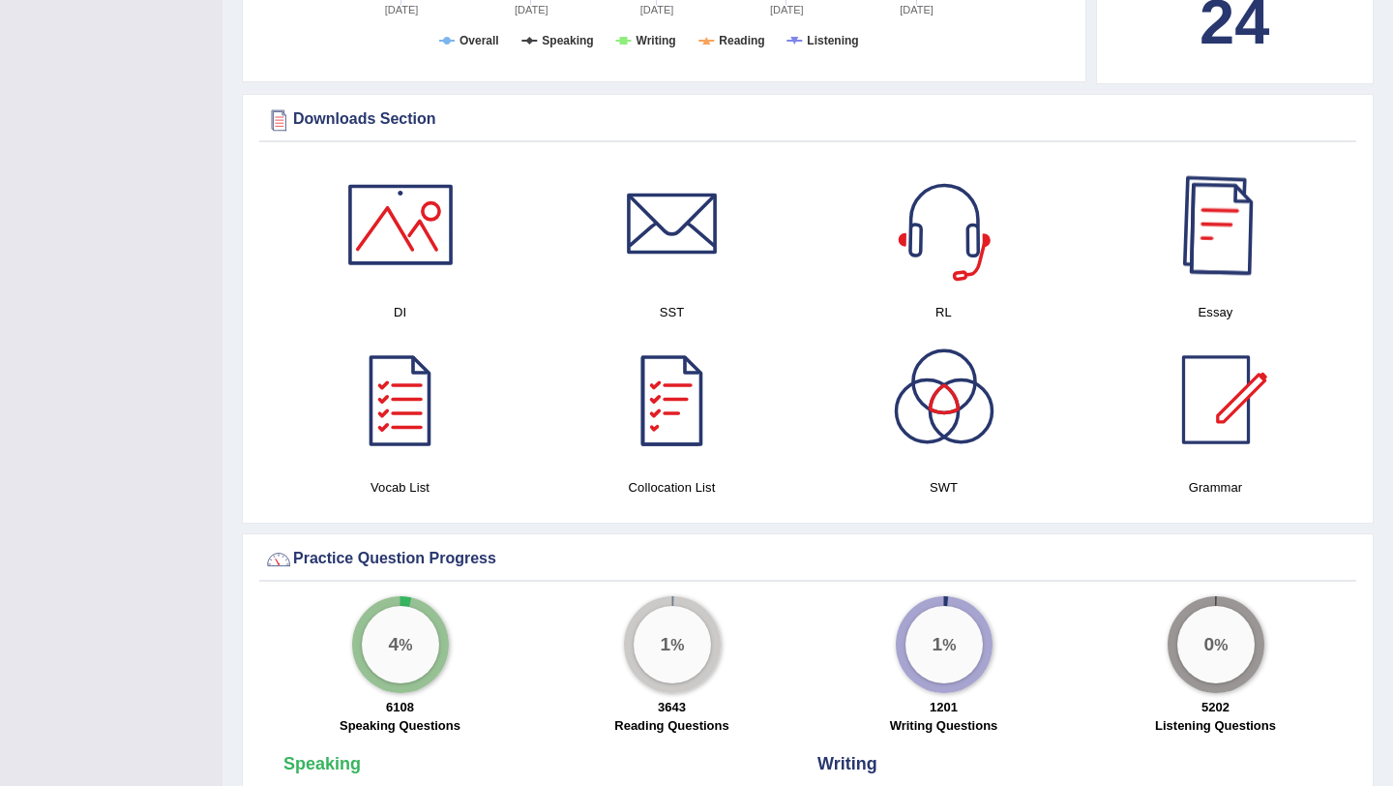  Describe the element at coordinates (741, 41) in the screenshot. I see `tspan: Reading` at that location.